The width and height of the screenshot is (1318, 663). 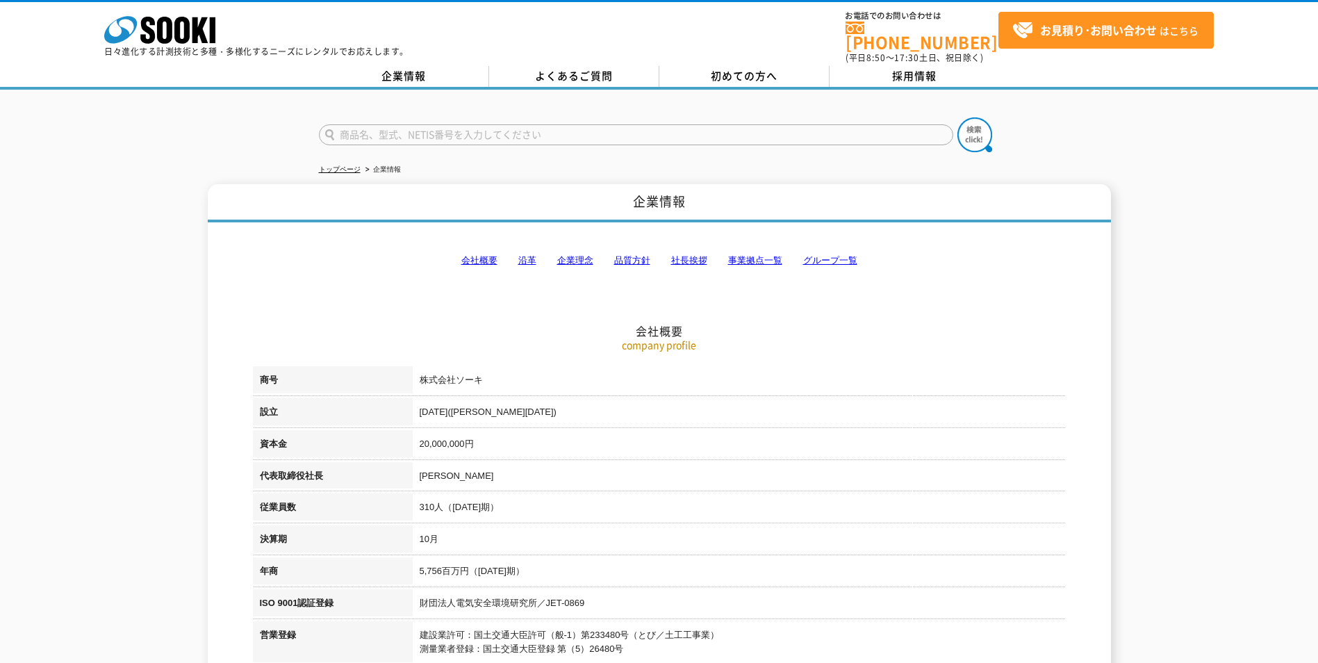 What do you see at coordinates (256, 51) in the screenshot?
I see `p: 日々進化する計測技術と多種・多様化するニーズにレンタルでお応えします。` at bounding box center [256, 51].